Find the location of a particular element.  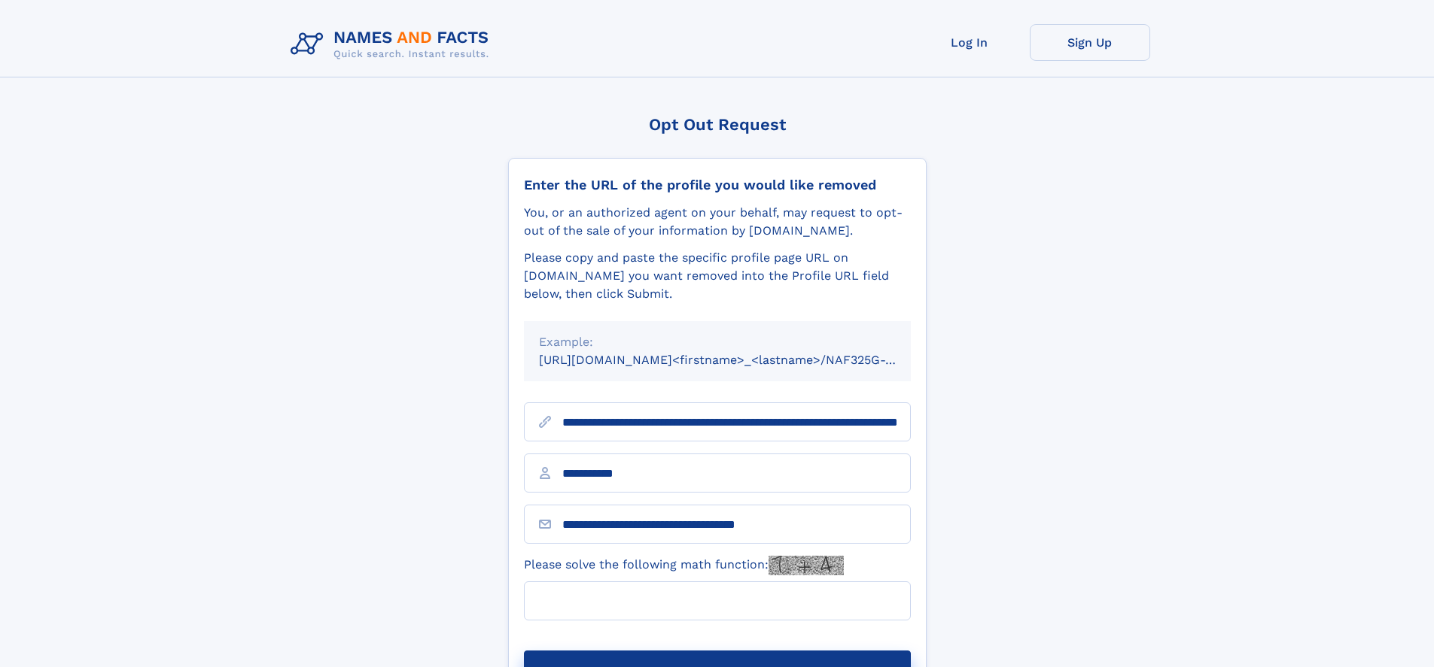

div: Example: is located at coordinates (717, 342).